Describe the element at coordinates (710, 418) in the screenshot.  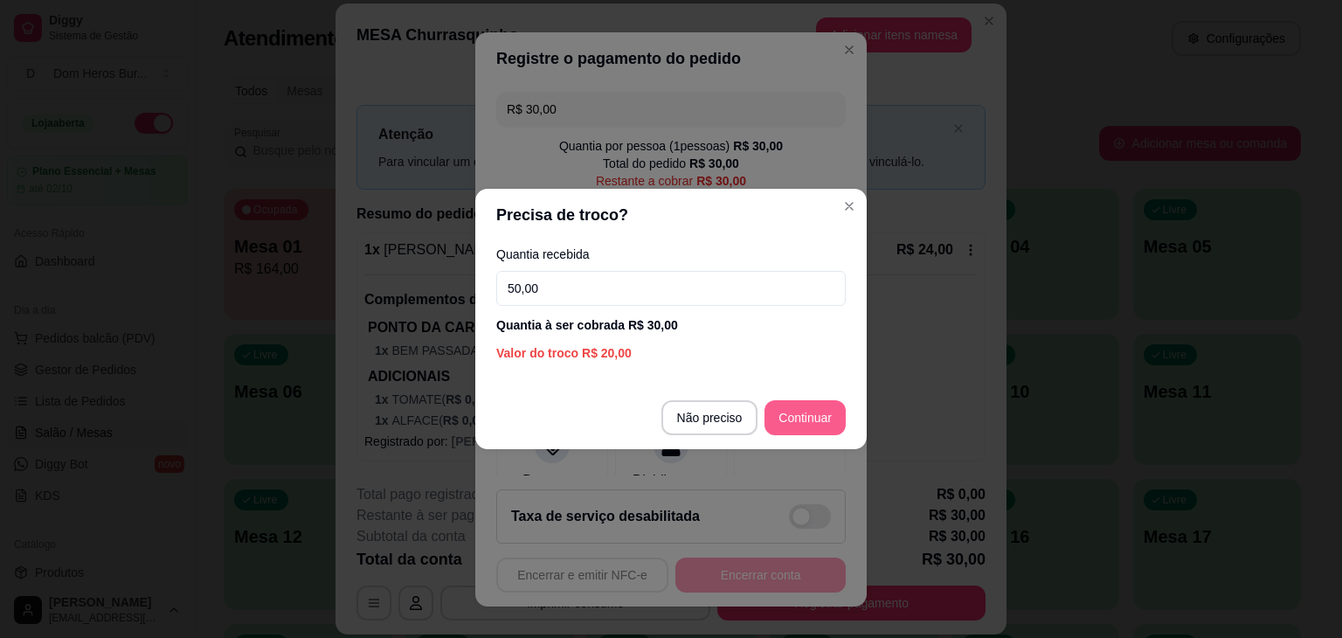
I see `button: Não preciso` at that location.